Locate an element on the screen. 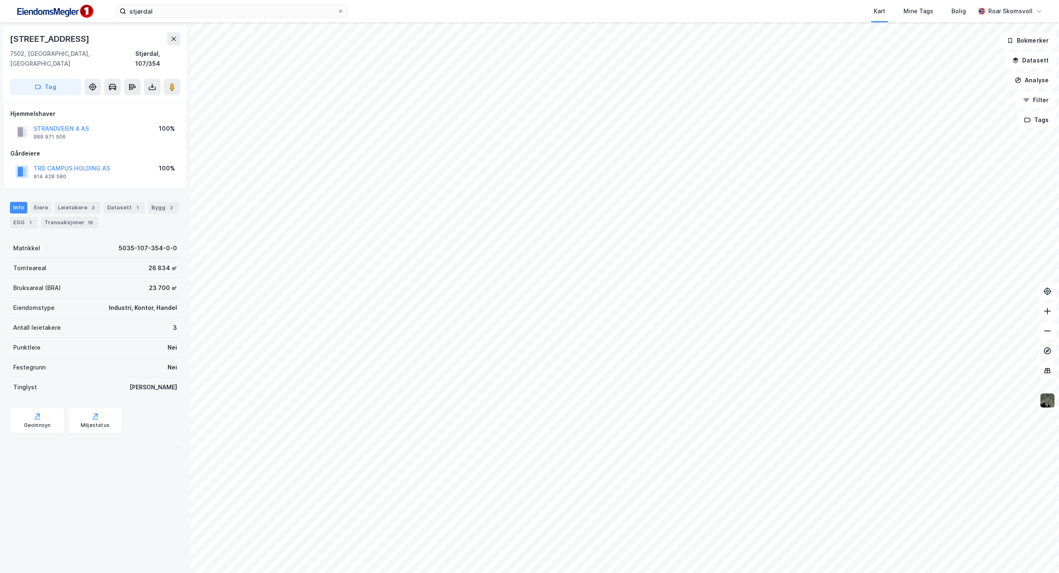 Image resolution: width=1059 pixels, height=573 pixels. div: Industri, Kontor, Handel is located at coordinates (143, 308).